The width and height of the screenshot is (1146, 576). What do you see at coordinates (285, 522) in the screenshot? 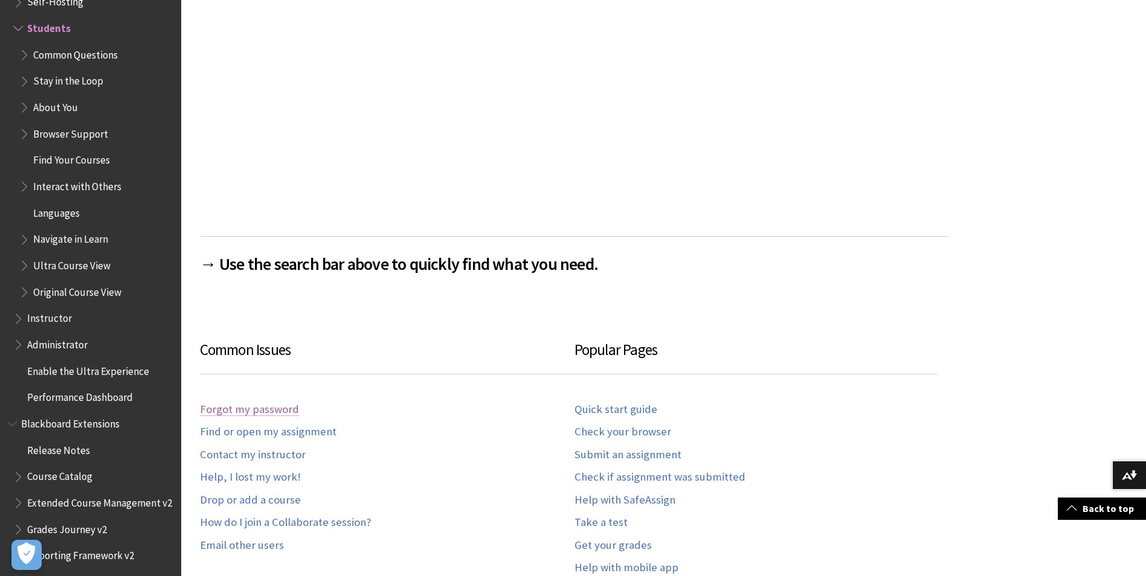
I see `a: How do I join a Collaborate session?` at bounding box center [285, 522].